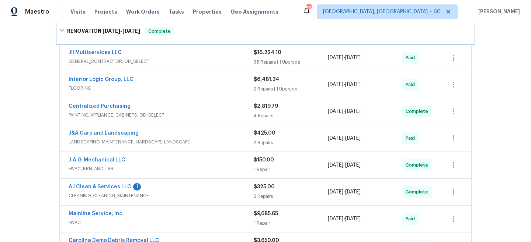 This screenshot has height=242, width=531. What do you see at coordinates (78, 12) in the screenshot?
I see `span: Visits` at bounding box center [78, 12].